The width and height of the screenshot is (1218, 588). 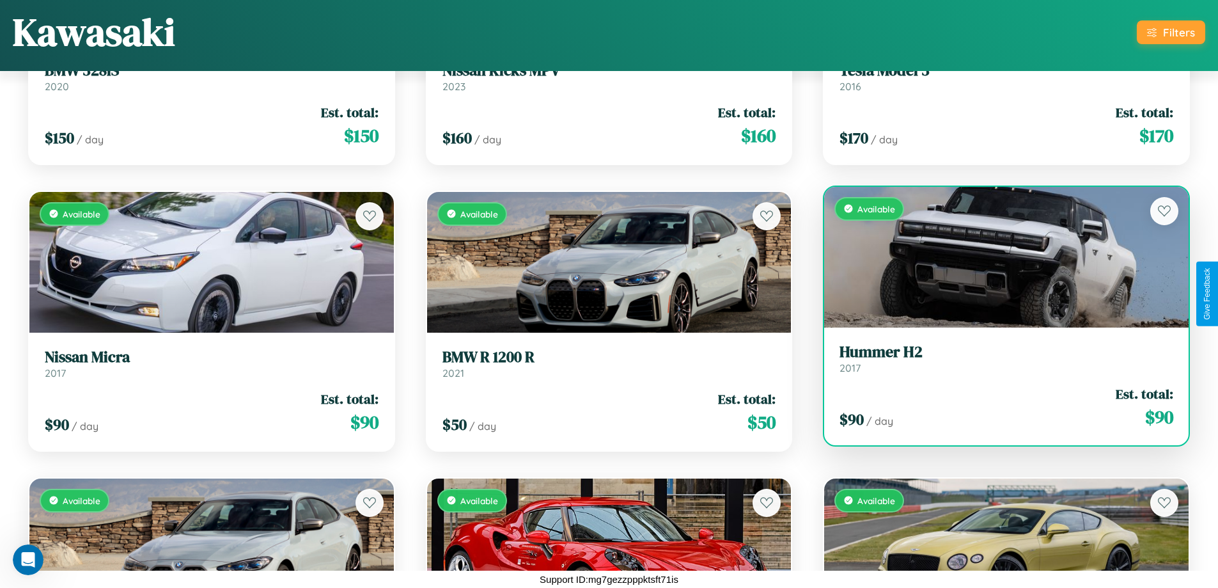 I want to click on a: Nissan Kicks MPV2023, so click(x=610, y=77).